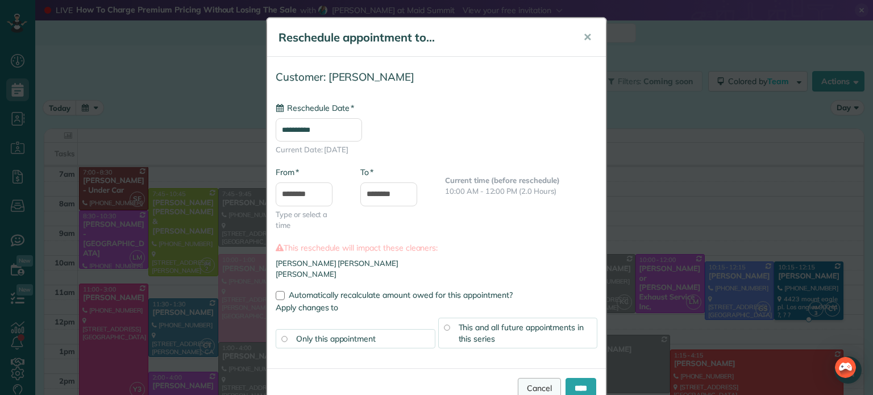 Image resolution: width=873 pixels, height=395 pixels. What do you see at coordinates (521, 333) in the screenshot?
I see `span: This and all future appointments in this series` at bounding box center [521, 333].